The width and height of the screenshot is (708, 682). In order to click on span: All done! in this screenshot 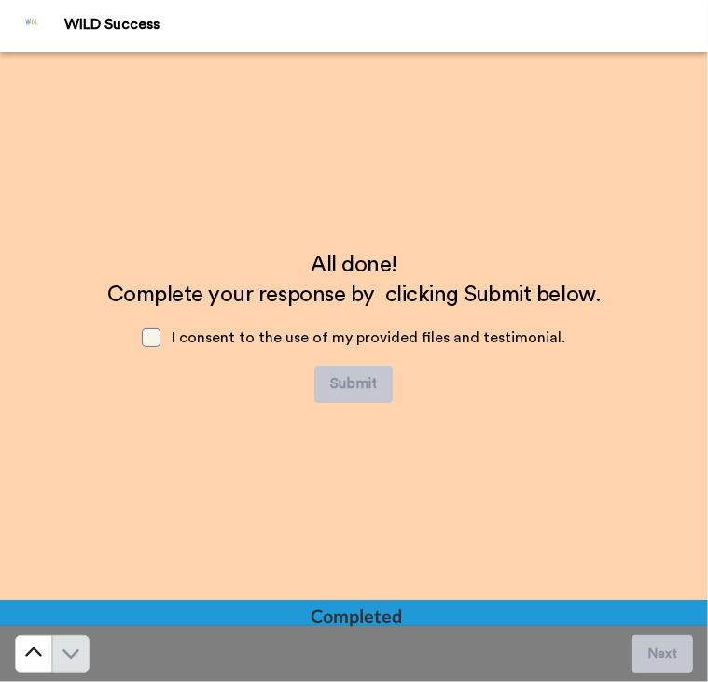, I will do `click(353, 265)`.